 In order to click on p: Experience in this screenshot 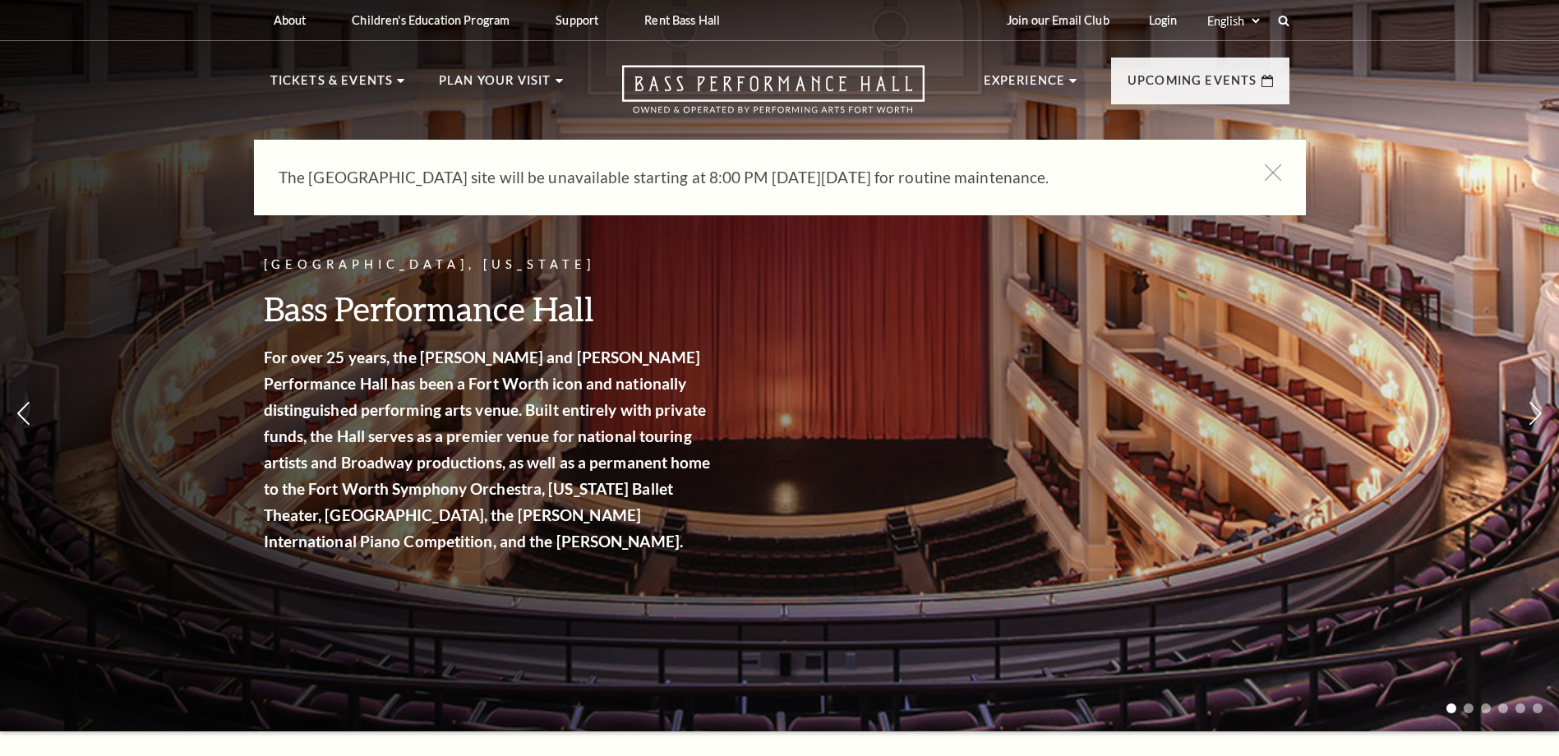, I will do `click(1025, 85)`.